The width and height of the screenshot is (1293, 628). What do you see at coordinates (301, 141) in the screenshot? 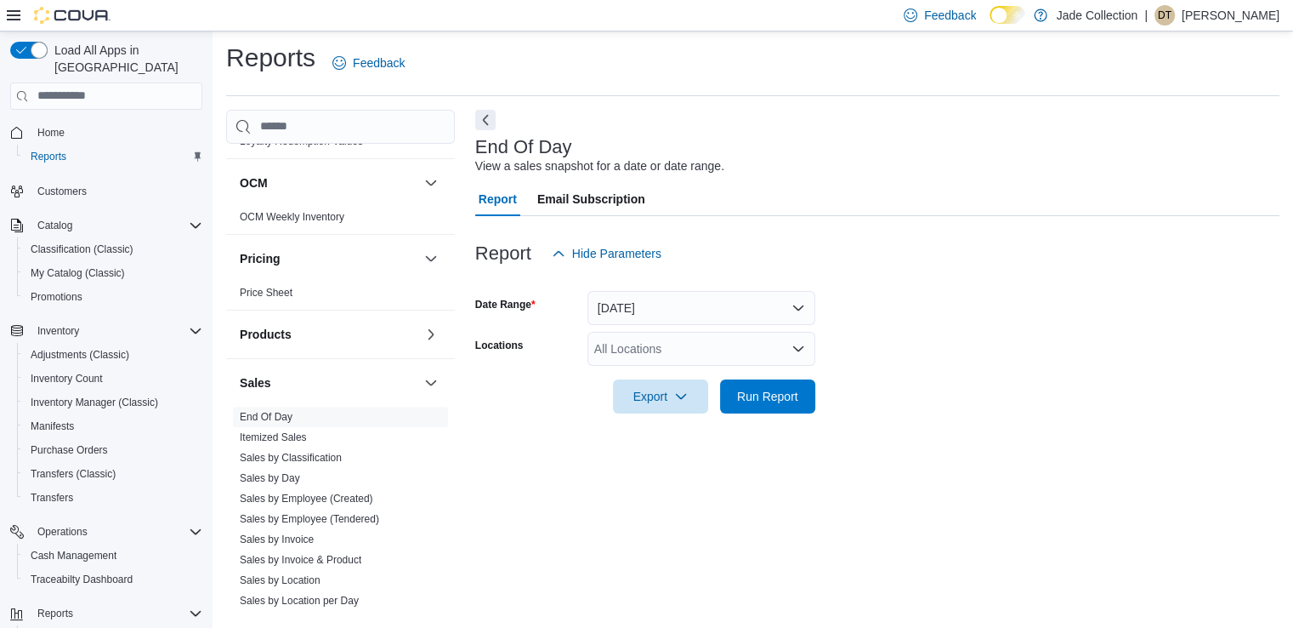
I see `a: Loyalty Redemption Values` at bounding box center [301, 141].